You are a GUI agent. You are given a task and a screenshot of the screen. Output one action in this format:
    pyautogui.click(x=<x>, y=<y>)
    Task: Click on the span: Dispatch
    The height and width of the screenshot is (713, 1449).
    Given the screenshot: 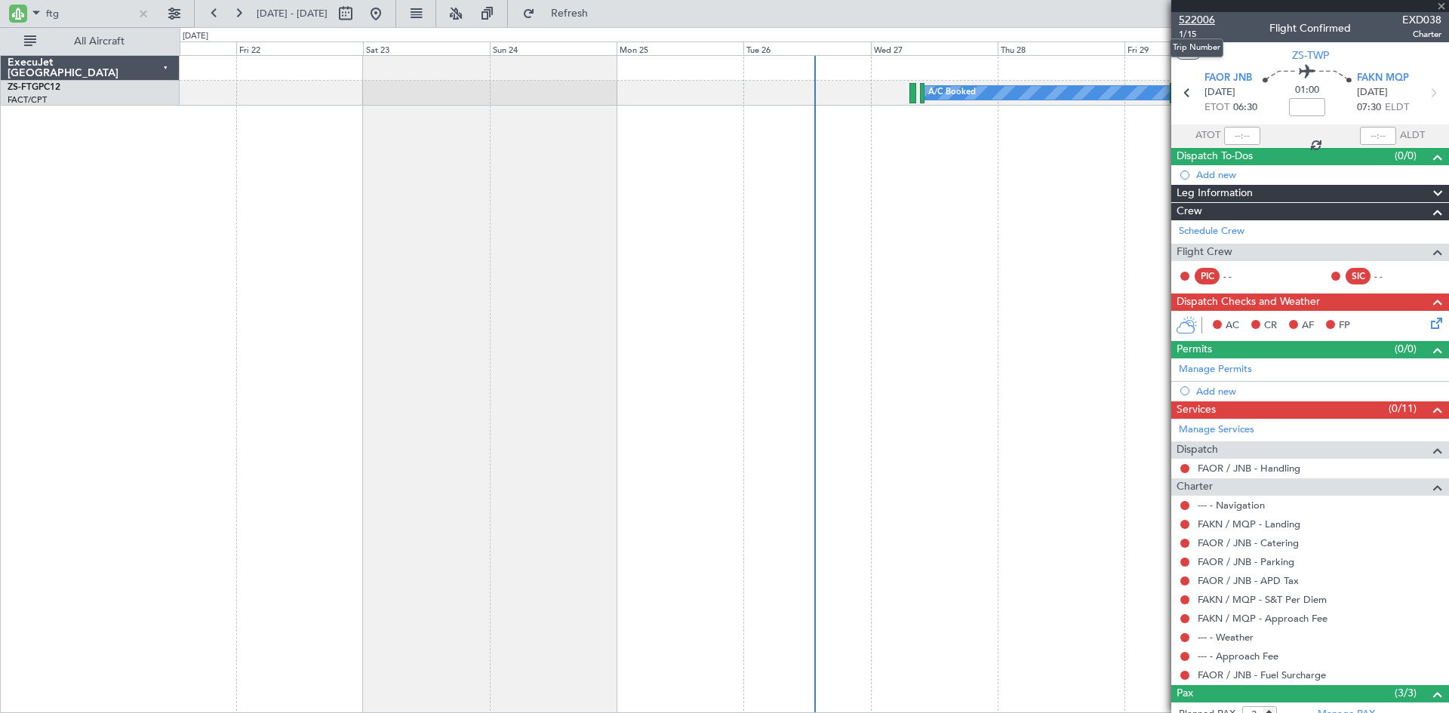 What is the action you would take?
    pyautogui.click(x=1197, y=450)
    